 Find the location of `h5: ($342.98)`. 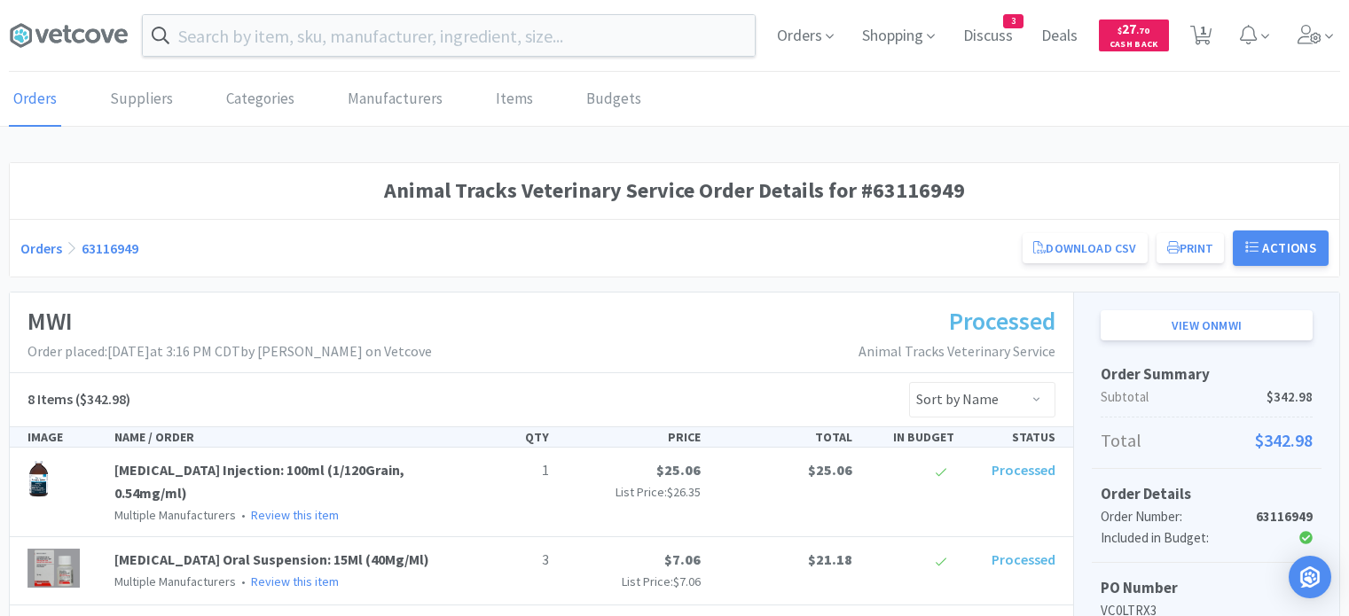

h5: ($342.98) is located at coordinates (79, 400).